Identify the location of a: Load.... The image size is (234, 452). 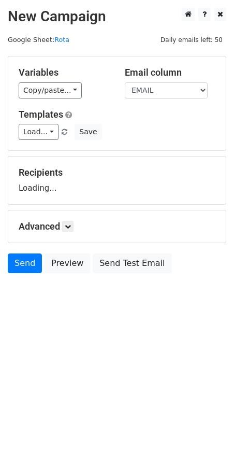
(38, 132).